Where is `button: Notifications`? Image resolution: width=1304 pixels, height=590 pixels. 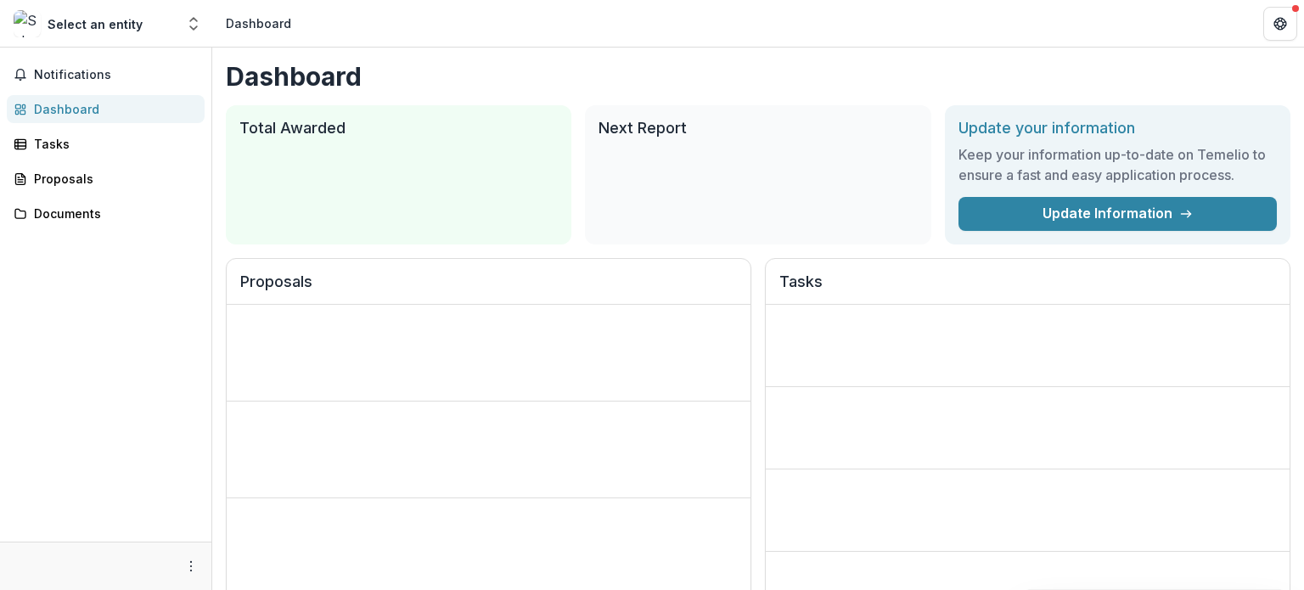
button: Notifications is located at coordinates (105, 75).